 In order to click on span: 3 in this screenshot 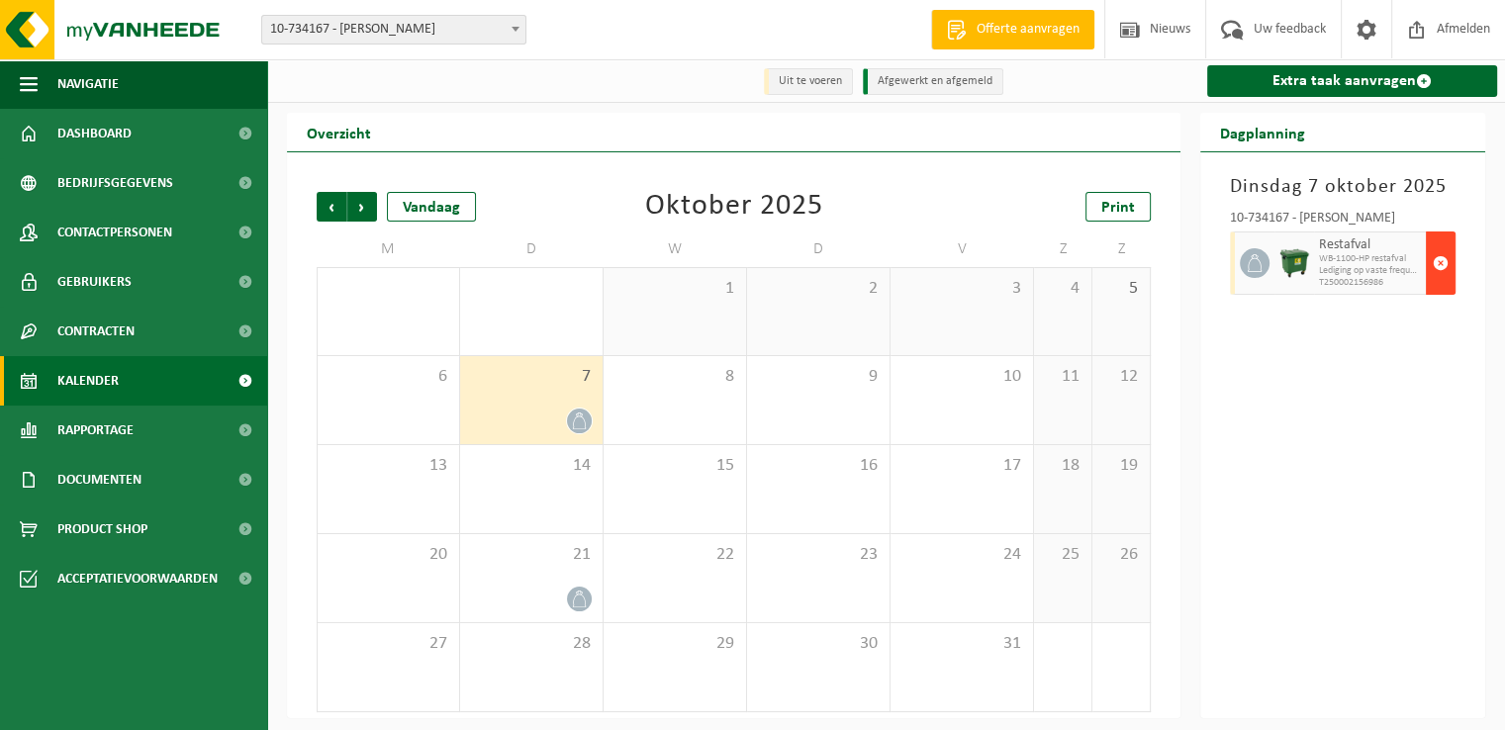, I will do `click(962, 289)`.